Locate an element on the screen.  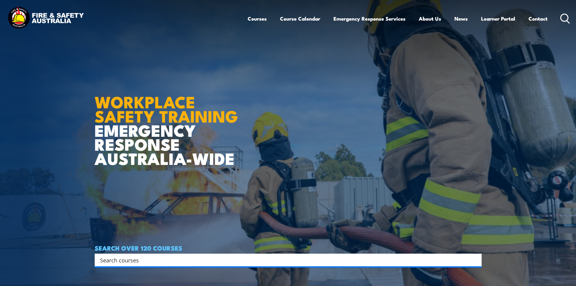
a: Courses is located at coordinates (257, 18).